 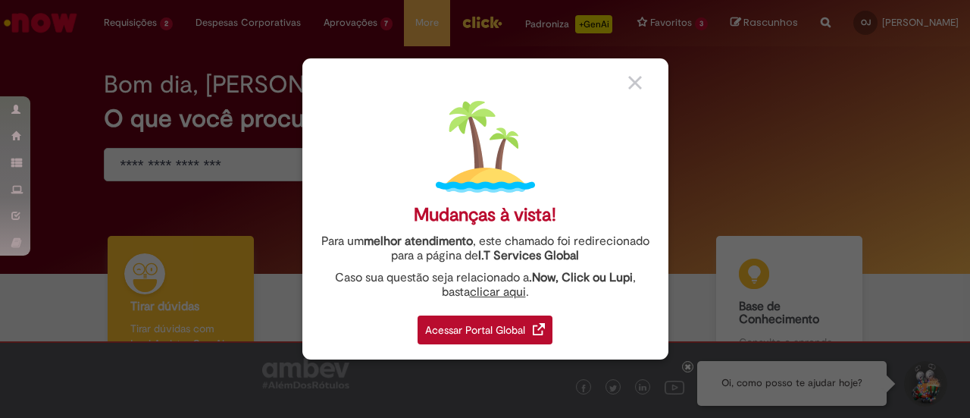 What do you see at coordinates (485, 325) in the screenshot?
I see `a: Acessar Portal Global` at bounding box center [485, 325].